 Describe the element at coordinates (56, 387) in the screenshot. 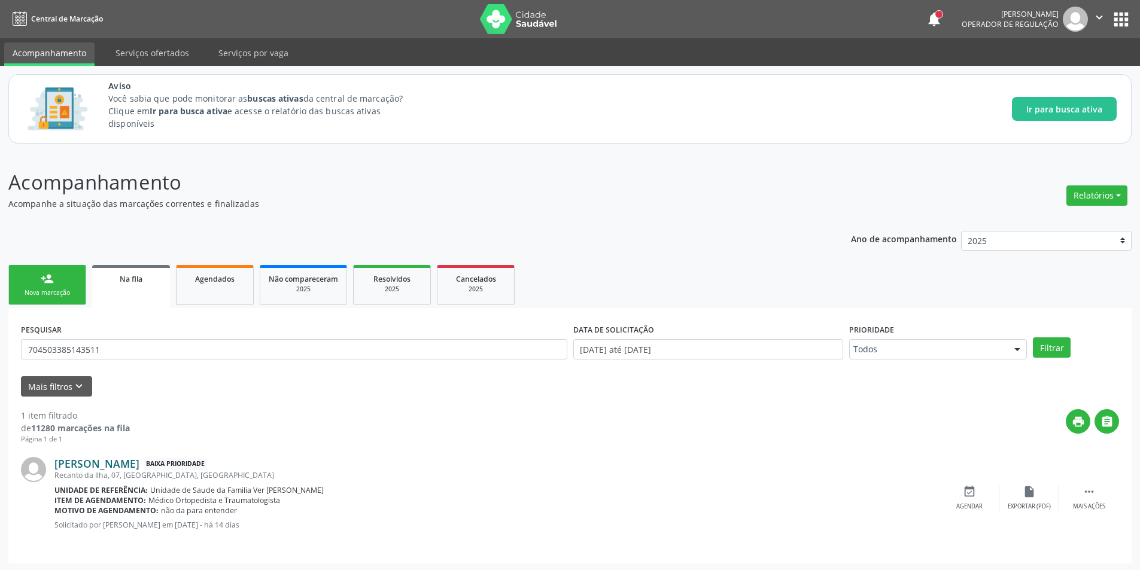

I see `button: Mais filtroskeyboard_arrow_down` at that location.